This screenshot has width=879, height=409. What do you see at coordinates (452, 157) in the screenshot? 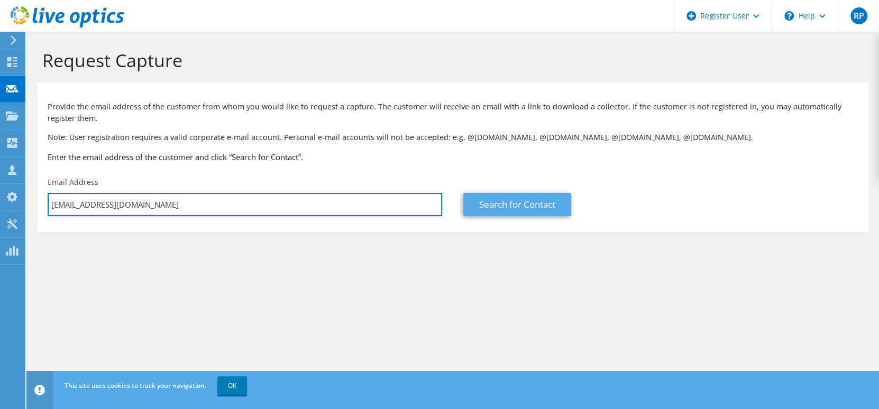
I see `h3: Enter the email address of the customer and click “Search for Contact”.` at bounding box center [452, 157].